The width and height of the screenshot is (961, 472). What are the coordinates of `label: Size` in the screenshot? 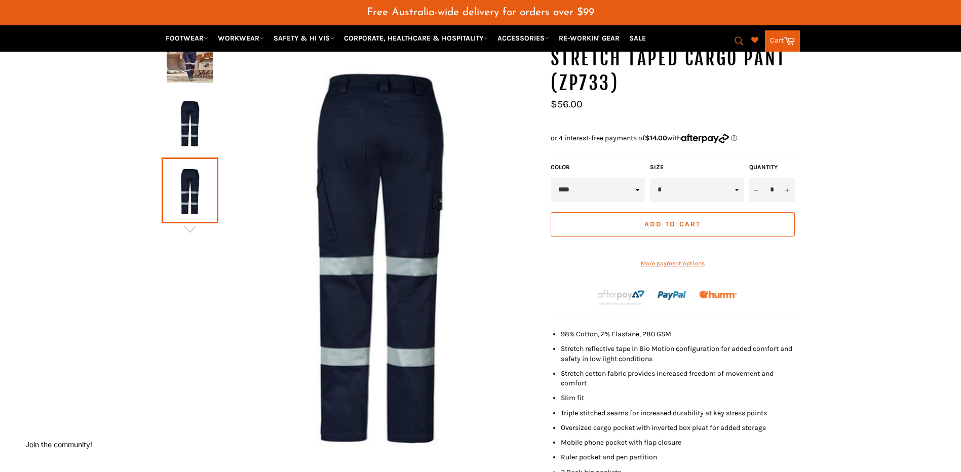 It's located at (697, 167).